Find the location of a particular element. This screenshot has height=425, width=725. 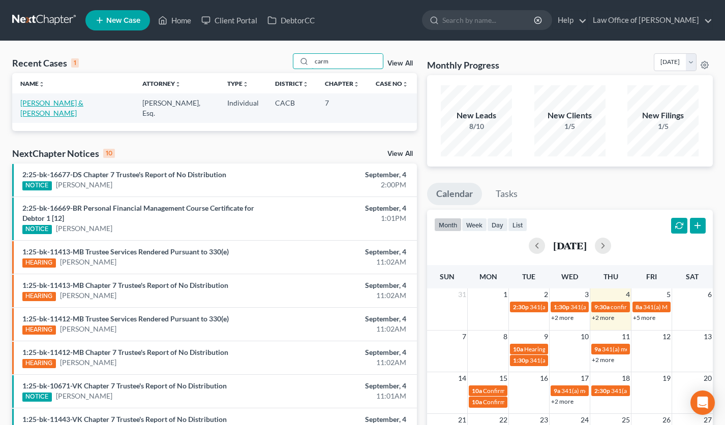

span: 14 is located at coordinates (462, 379).